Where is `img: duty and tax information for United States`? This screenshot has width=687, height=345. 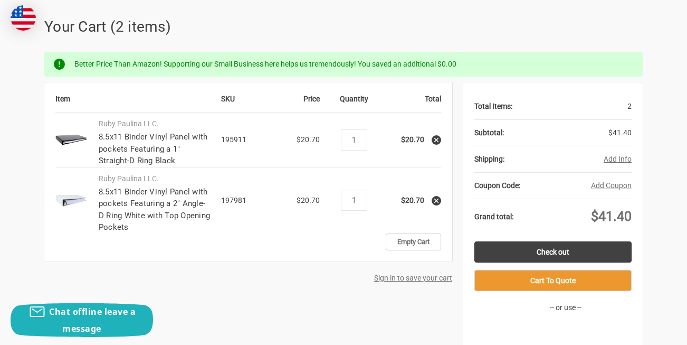
img: duty and tax information for United States is located at coordinates (23, 18).